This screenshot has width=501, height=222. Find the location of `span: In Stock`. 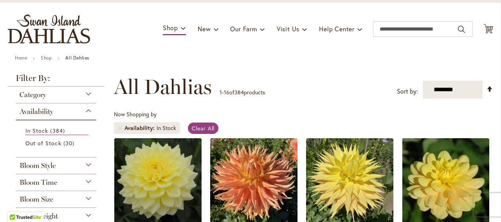

span: In Stock is located at coordinates (37, 130).